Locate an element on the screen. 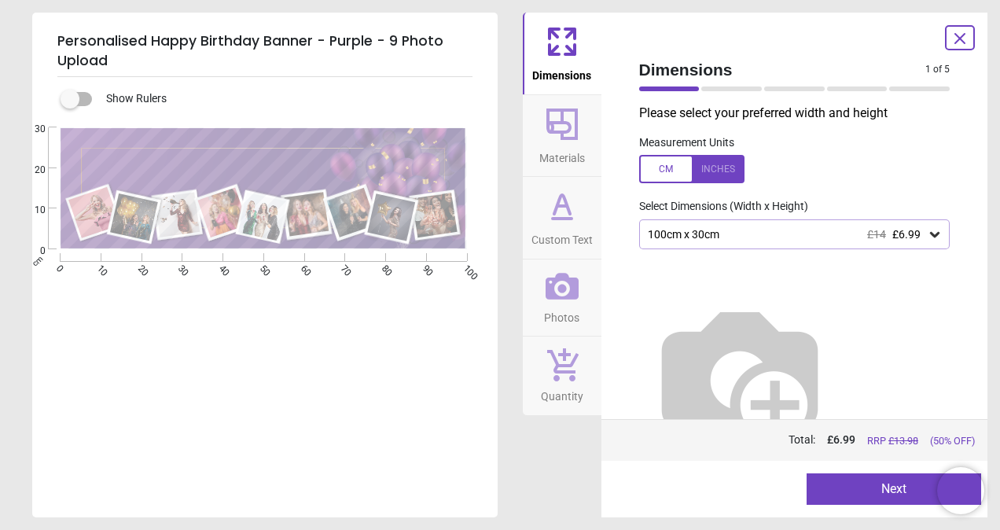 Image resolution: width=1000 pixels, height=530 pixels. span: (50% OFF) is located at coordinates (952, 441).